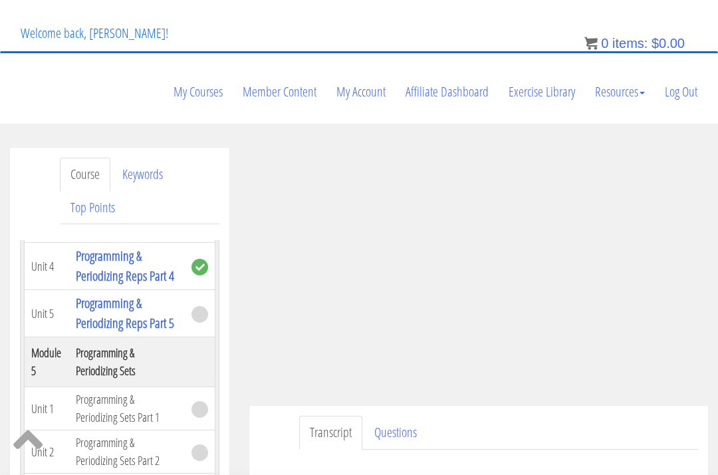 The width and height of the screenshot is (718, 475). What do you see at coordinates (361, 92) in the screenshot?
I see `a: My Account` at bounding box center [361, 92].